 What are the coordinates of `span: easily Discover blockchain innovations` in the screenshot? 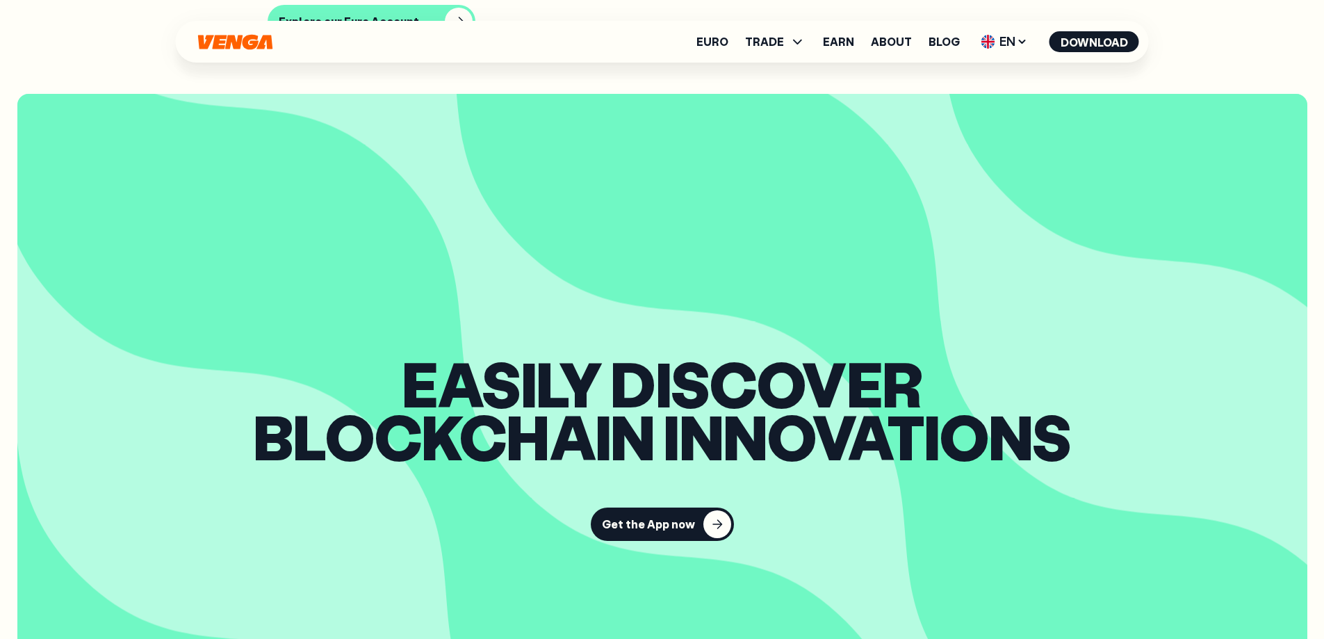 It's located at (662, 409).